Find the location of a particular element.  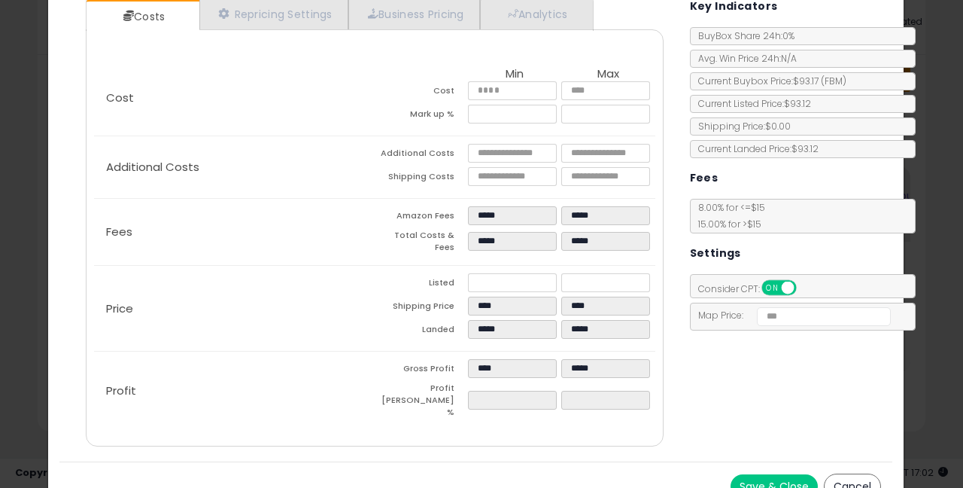

a: Costs is located at coordinates (142, 17).